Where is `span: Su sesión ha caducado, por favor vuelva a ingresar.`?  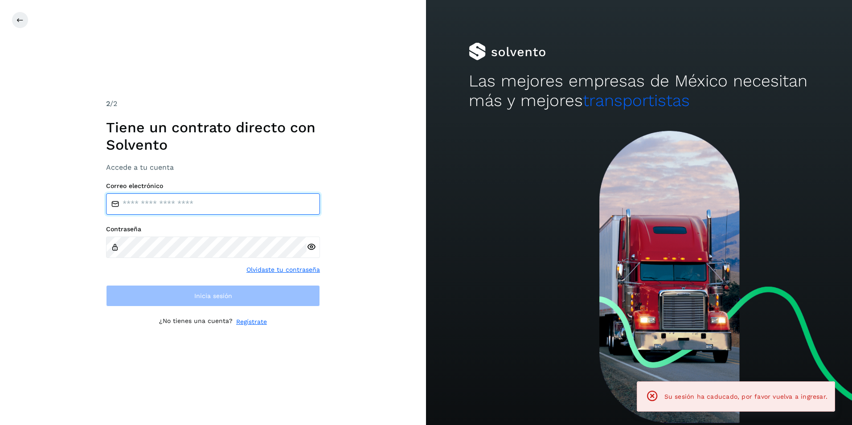 span: Su sesión ha caducado, por favor vuelva a ingresar. is located at coordinates (746, 397).